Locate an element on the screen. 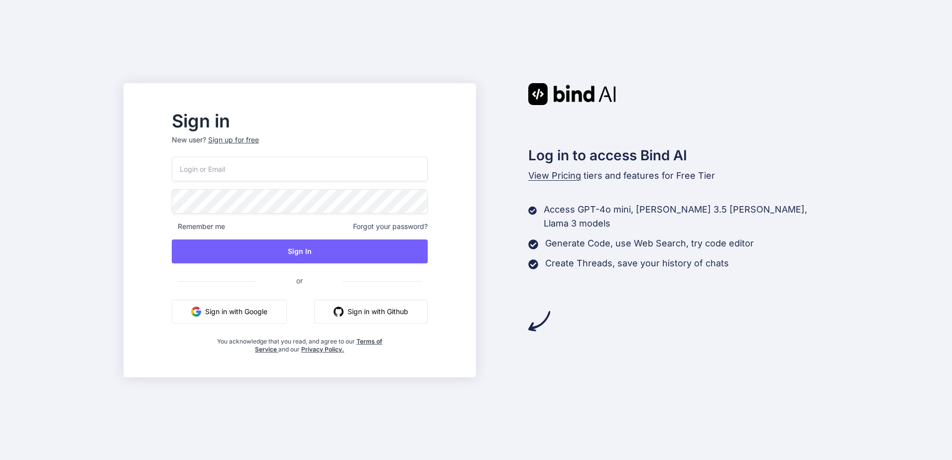 This screenshot has width=952, height=460. span: or is located at coordinates (299, 280).